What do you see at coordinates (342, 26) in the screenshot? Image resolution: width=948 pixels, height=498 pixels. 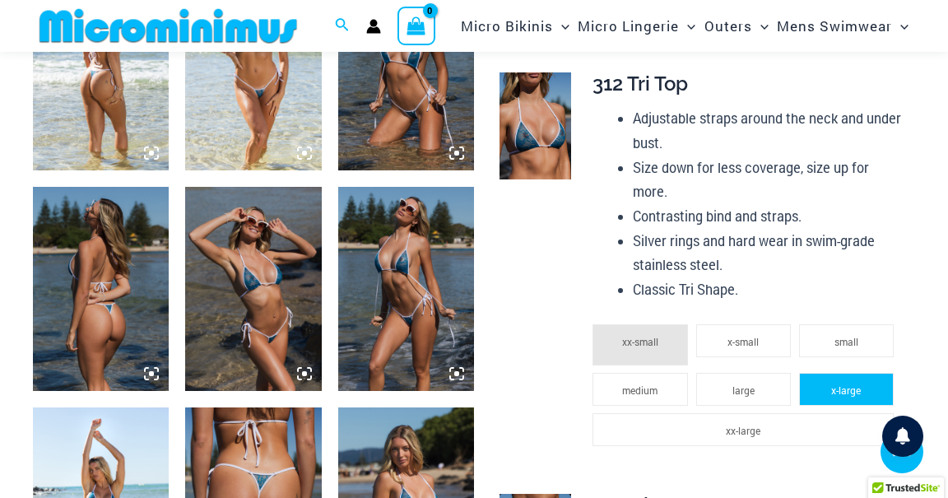 I see `a: Search icon link` at bounding box center [342, 26].